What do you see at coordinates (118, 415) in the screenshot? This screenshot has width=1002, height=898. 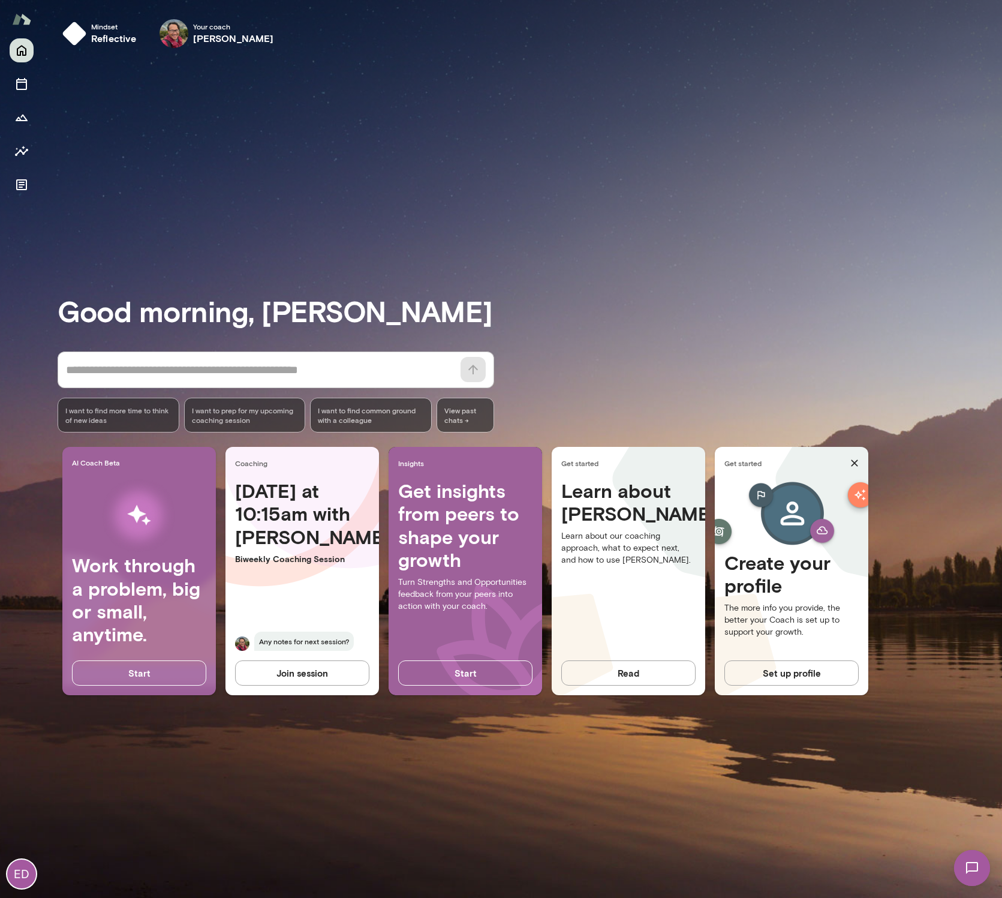 I see `div: I want to find more time to think of new ideas` at bounding box center [118, 415].